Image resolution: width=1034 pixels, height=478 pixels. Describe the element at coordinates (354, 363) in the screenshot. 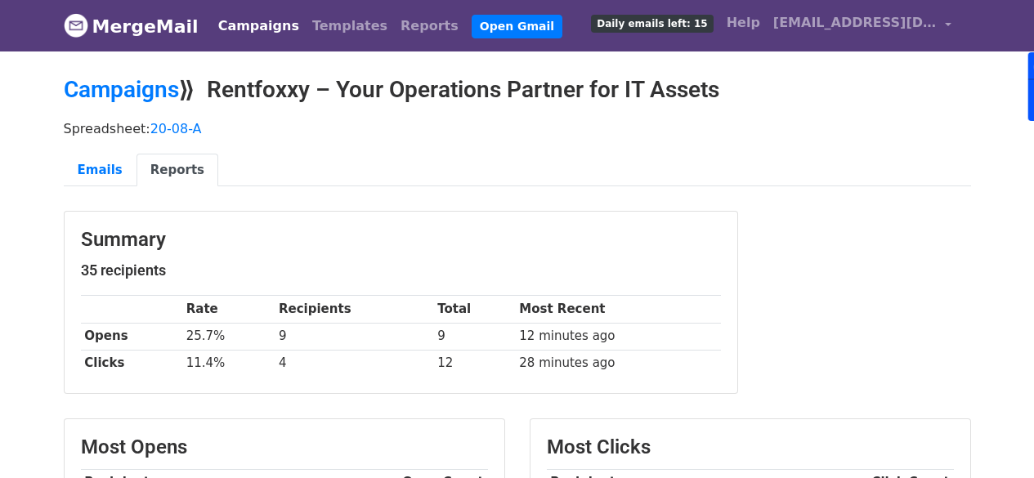

I see `td: 4` at that location.